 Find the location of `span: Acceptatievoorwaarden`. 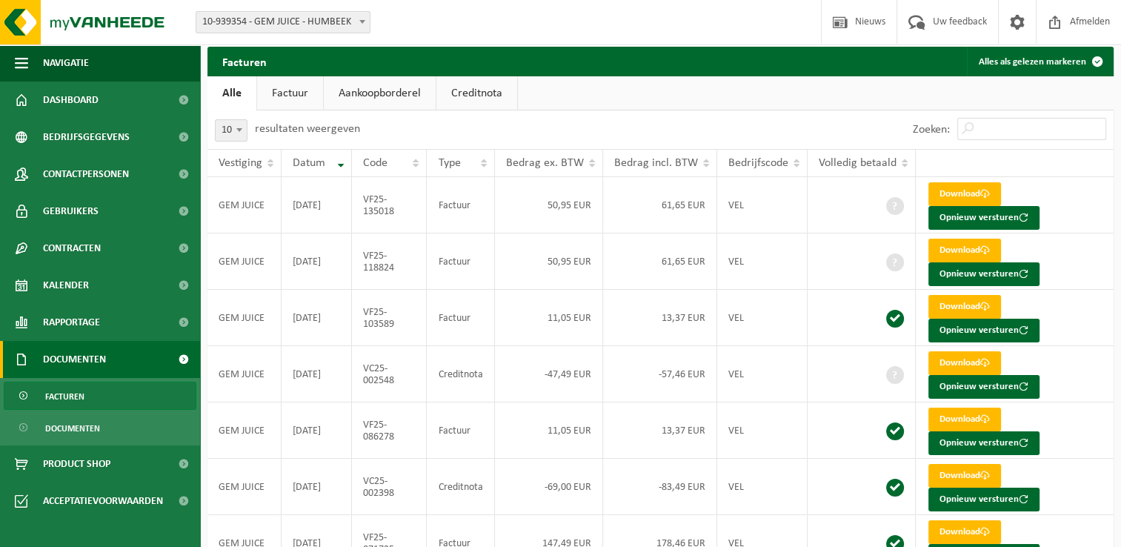

span: Acceptatievoorwaarden is located at coordinates (103, 501).